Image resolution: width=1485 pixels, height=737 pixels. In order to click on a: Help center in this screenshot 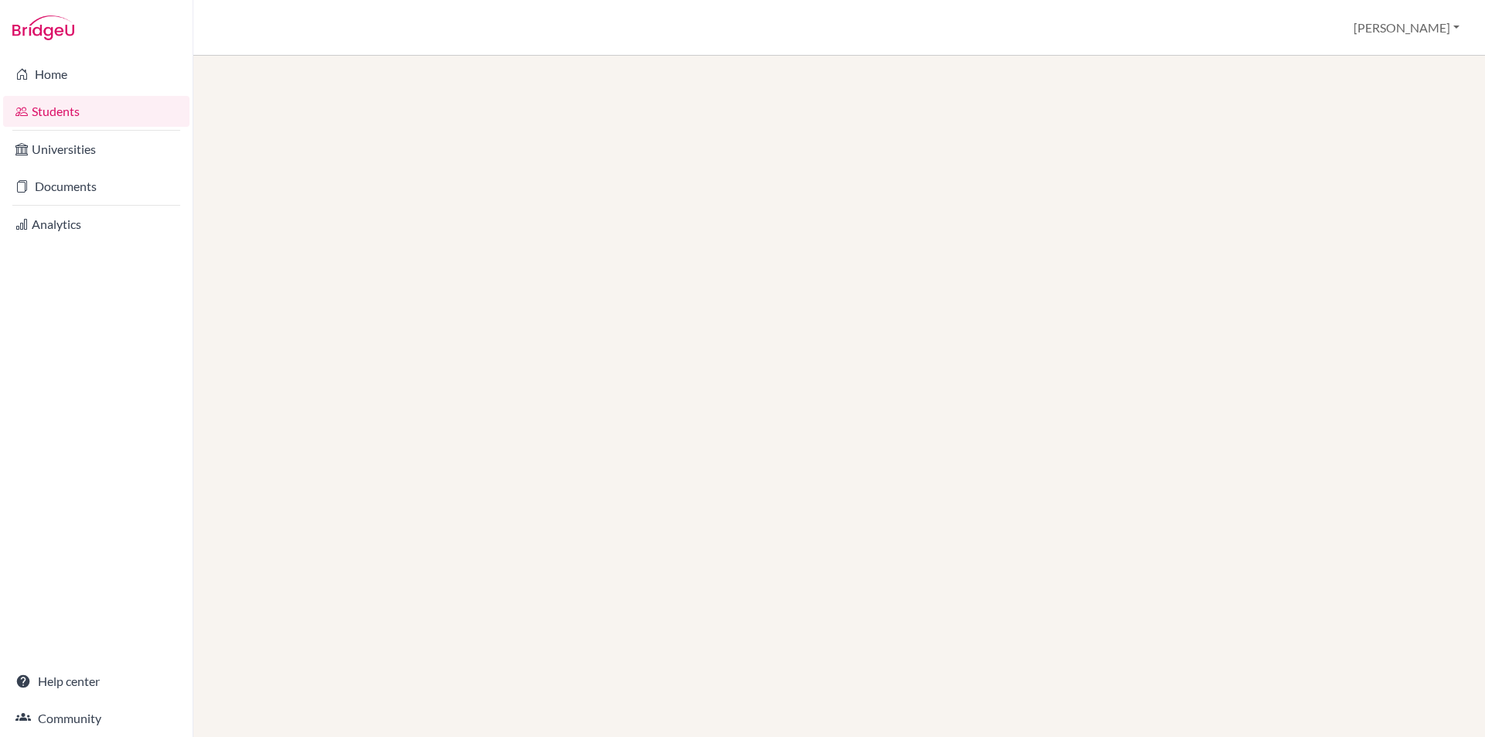, I will do `click(96, 681)`.